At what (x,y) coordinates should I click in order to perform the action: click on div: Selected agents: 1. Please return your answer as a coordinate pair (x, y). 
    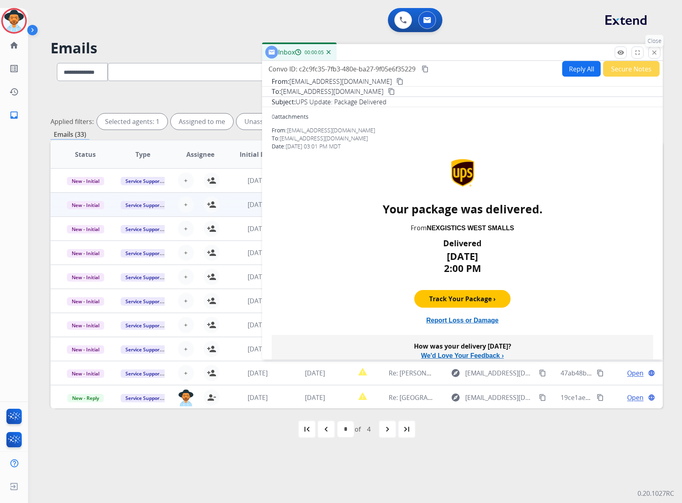
    Looking at the image, I should click on (132, 121).